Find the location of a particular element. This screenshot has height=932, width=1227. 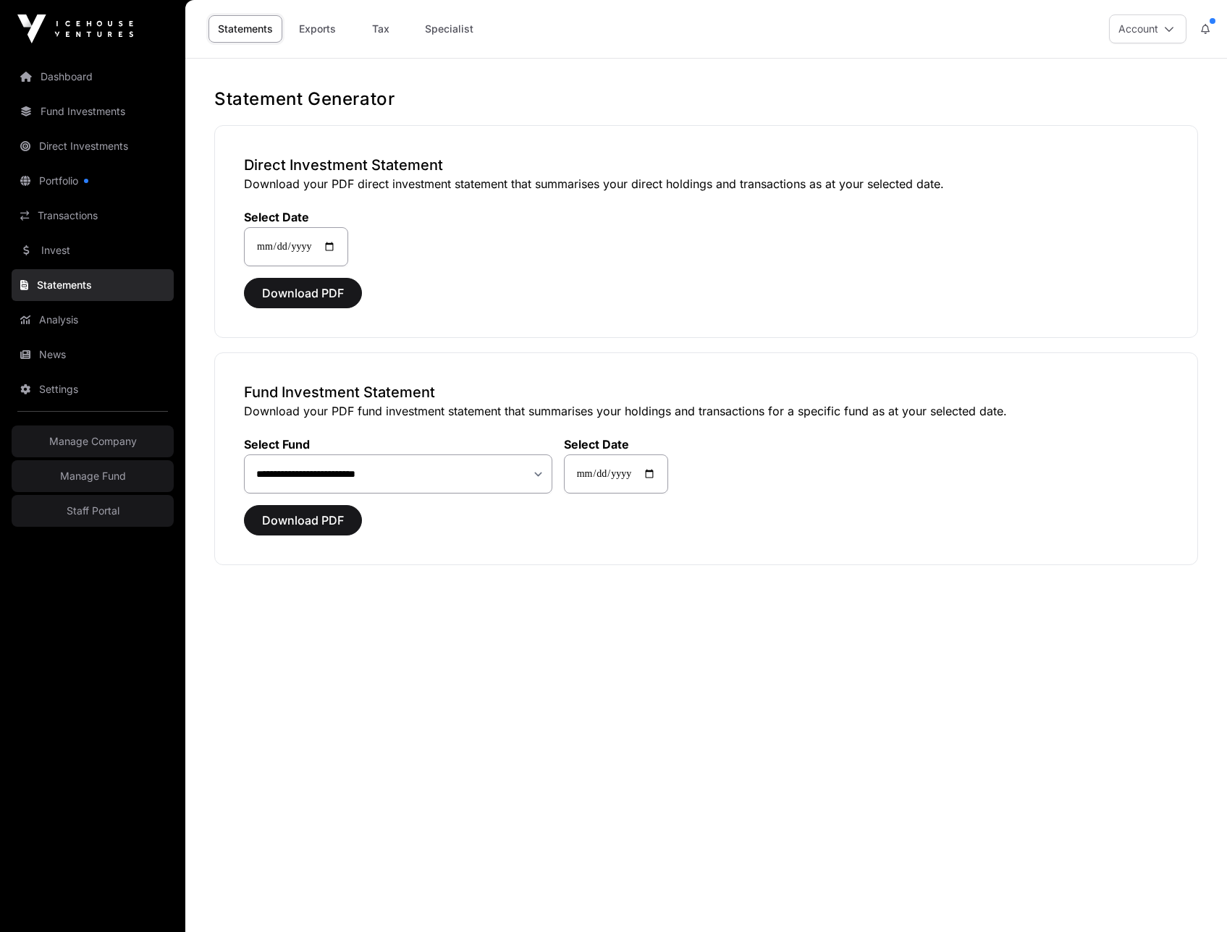

a: Dashboard is located at coordinates (93, 77).